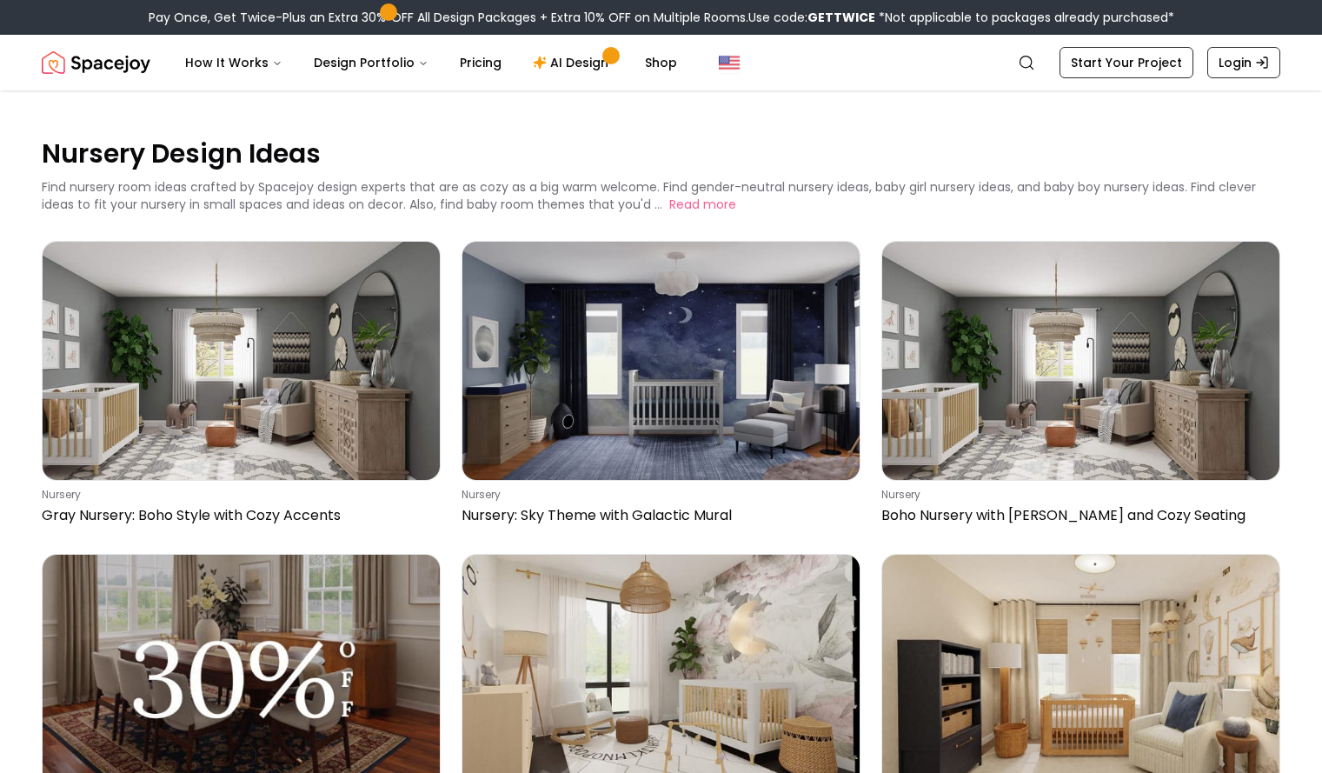  Describe the element at coordinates (96, 63) in the screenshot. I see `img: Spacejoy Logo` at that location.